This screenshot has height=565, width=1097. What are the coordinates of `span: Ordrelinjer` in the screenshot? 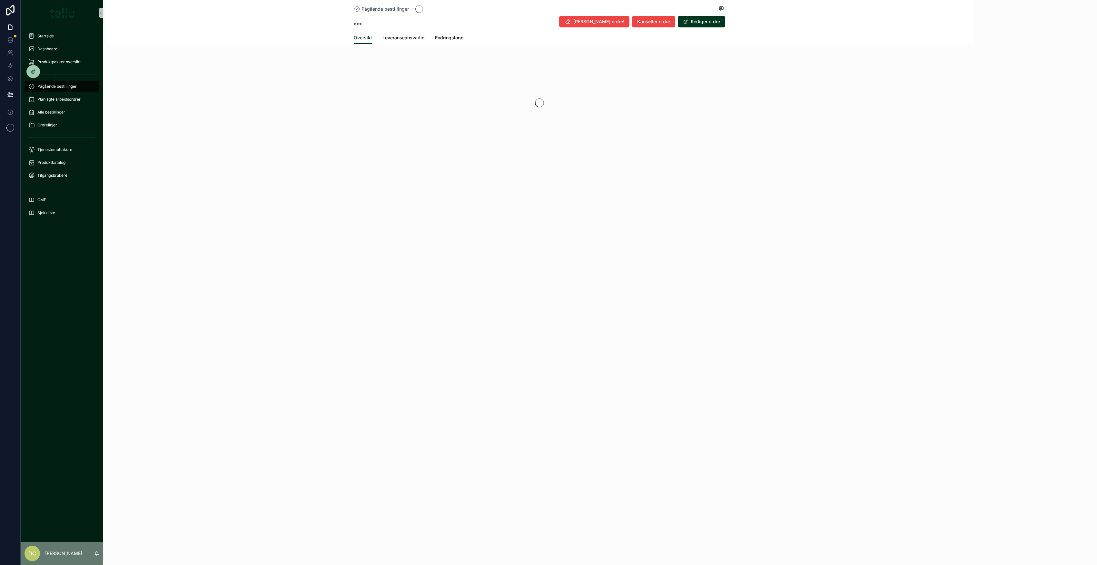 It's located at (47, 125).